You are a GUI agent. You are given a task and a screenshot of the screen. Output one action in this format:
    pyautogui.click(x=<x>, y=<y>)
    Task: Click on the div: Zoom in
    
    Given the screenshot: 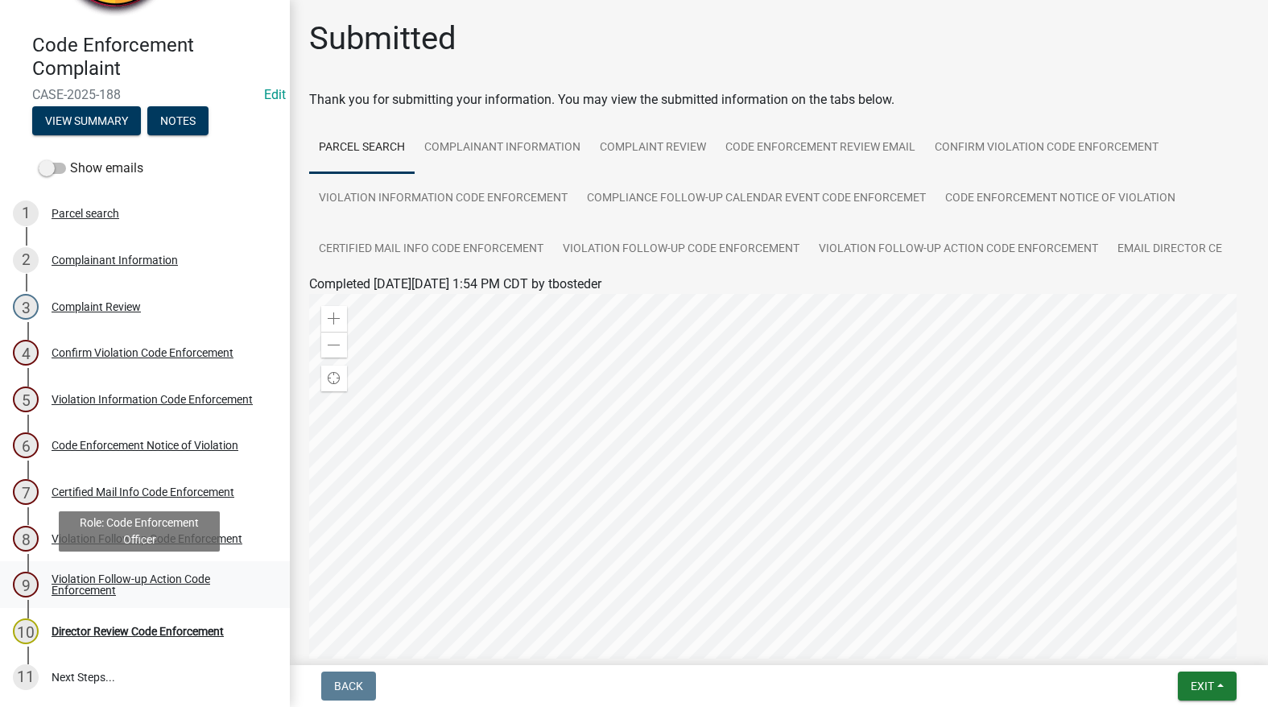 What is the action you would take?
    pyautogui.click(x=334, y=319)
    